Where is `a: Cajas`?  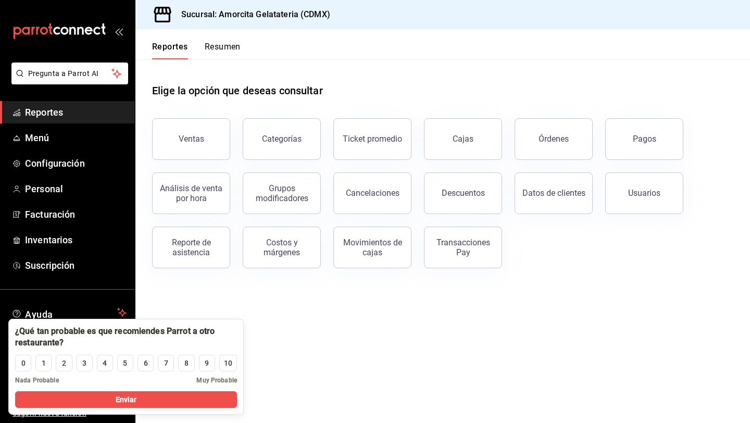
a: Cajas is located at coordinates (463, 139).